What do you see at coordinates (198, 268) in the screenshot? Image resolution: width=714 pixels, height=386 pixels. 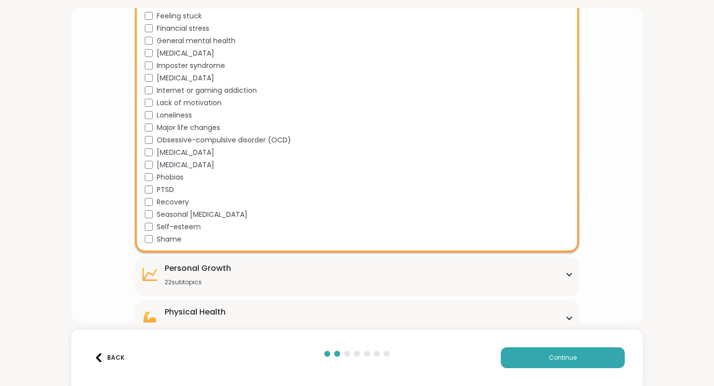 I see `div: Personal Growth` at bounding box center [198, 268].